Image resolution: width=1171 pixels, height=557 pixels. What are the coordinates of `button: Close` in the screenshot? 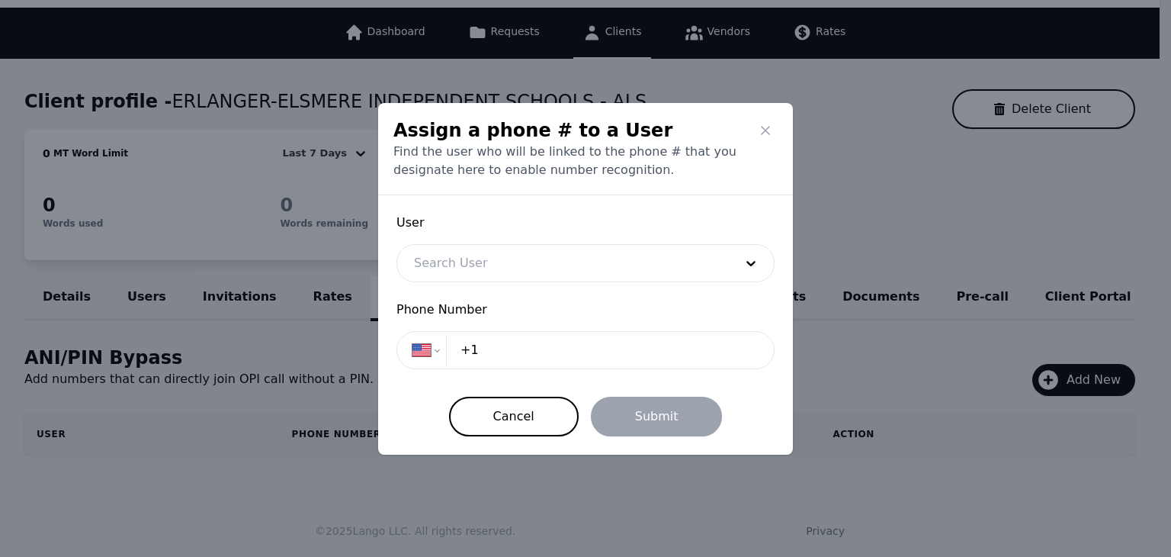 It's located at (765, 130).